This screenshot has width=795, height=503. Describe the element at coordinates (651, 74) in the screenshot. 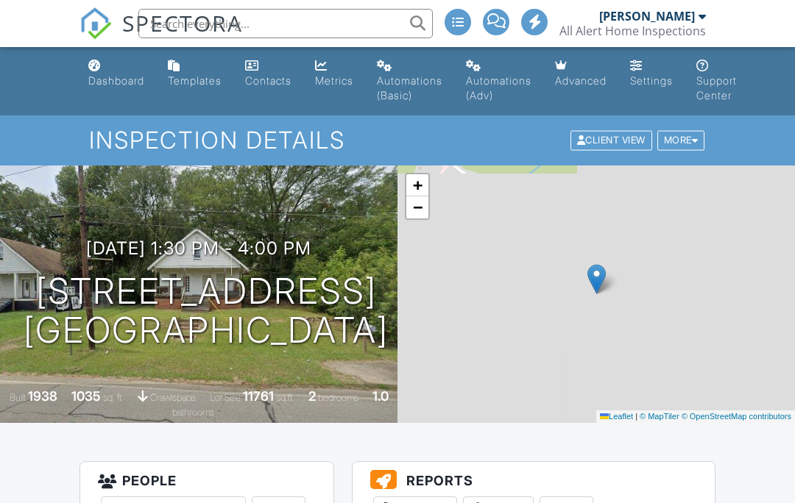

I see `a: Settings` at that location.